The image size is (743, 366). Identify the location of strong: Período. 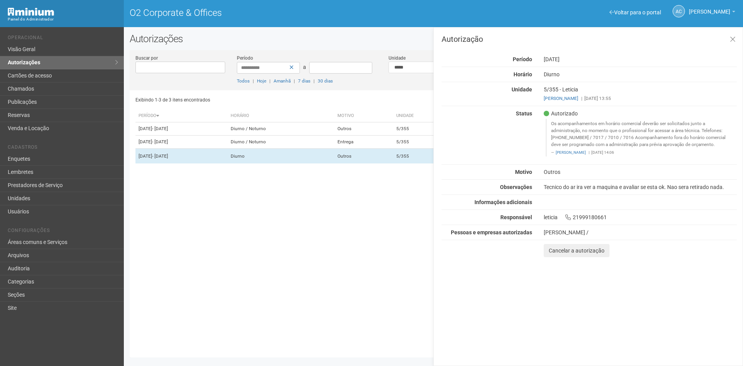
(522, 59).